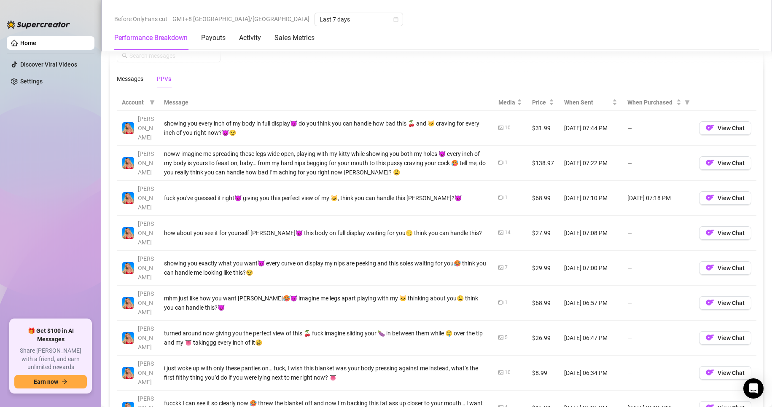  What do you see at coordinates (294, 38) in the screenshot?
I see `div: Sales Metrics` at bounding box center [294, 38].